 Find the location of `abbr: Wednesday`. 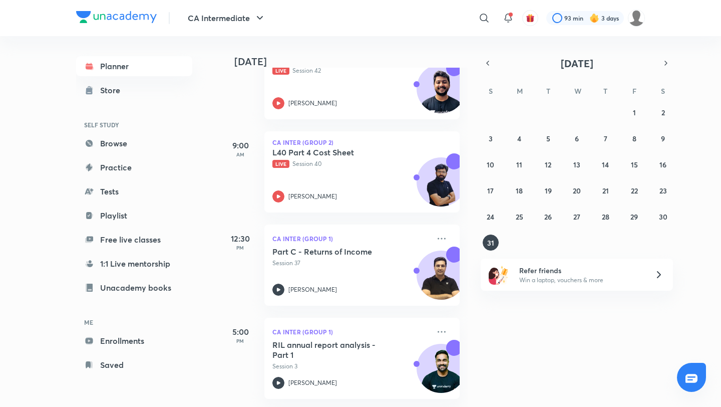

abbr: Wednesday is located at coordinates (578, 91).